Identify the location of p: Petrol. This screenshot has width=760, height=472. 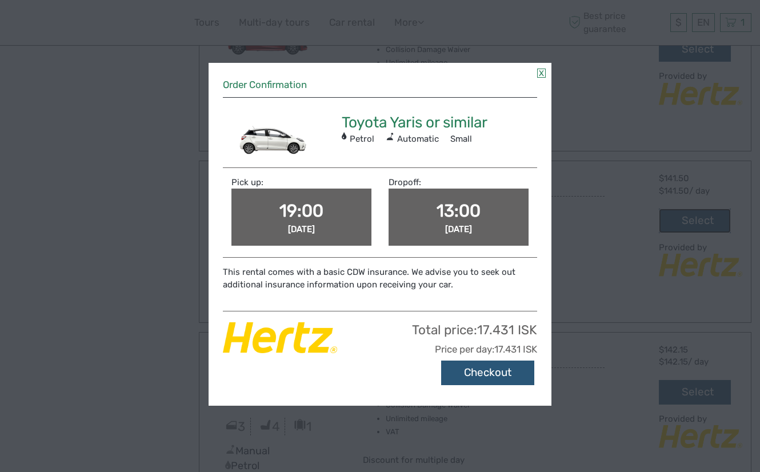
(362, 139).